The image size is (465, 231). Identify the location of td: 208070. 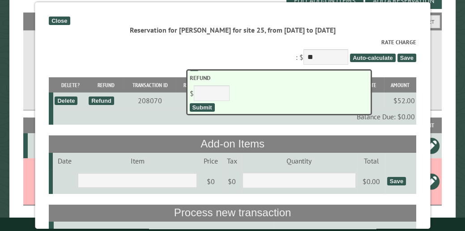
(150, 101).